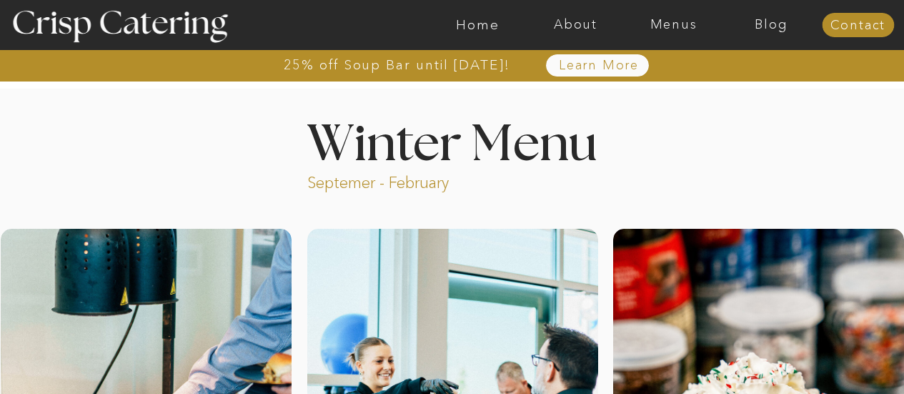 The height and width of the screenshot is (394, 904). I want to click on nav: Blog, so click(771, 25).